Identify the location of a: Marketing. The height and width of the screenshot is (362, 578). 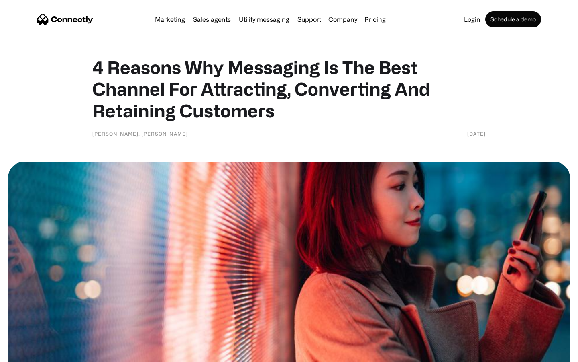
(170, 19).